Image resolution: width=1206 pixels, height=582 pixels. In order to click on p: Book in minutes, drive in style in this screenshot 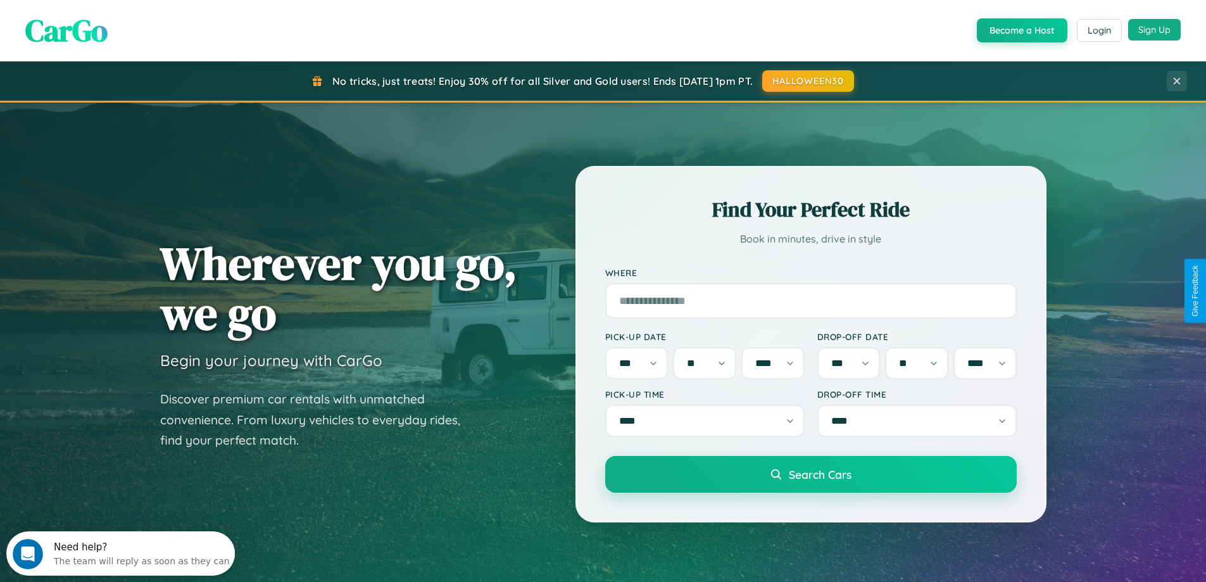, I will do `click(811, 239)`.